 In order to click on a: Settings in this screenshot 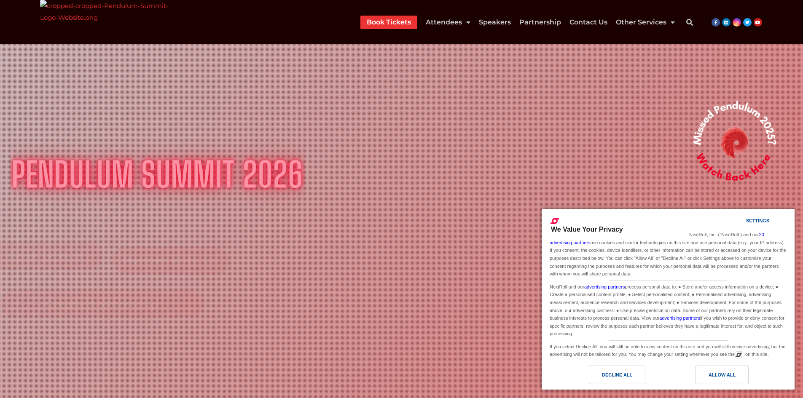, I will do `click(741, 222)`.